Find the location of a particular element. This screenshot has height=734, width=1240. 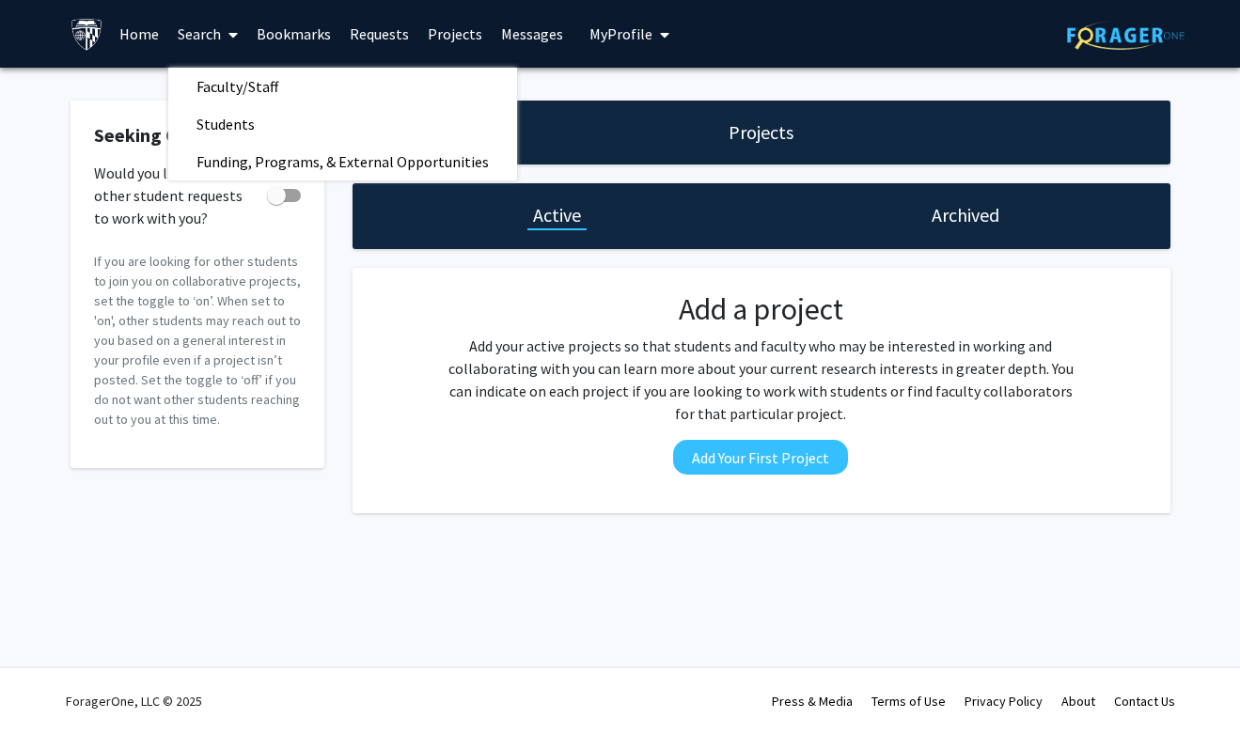

a: Requests is located at coordinates (379, 34).